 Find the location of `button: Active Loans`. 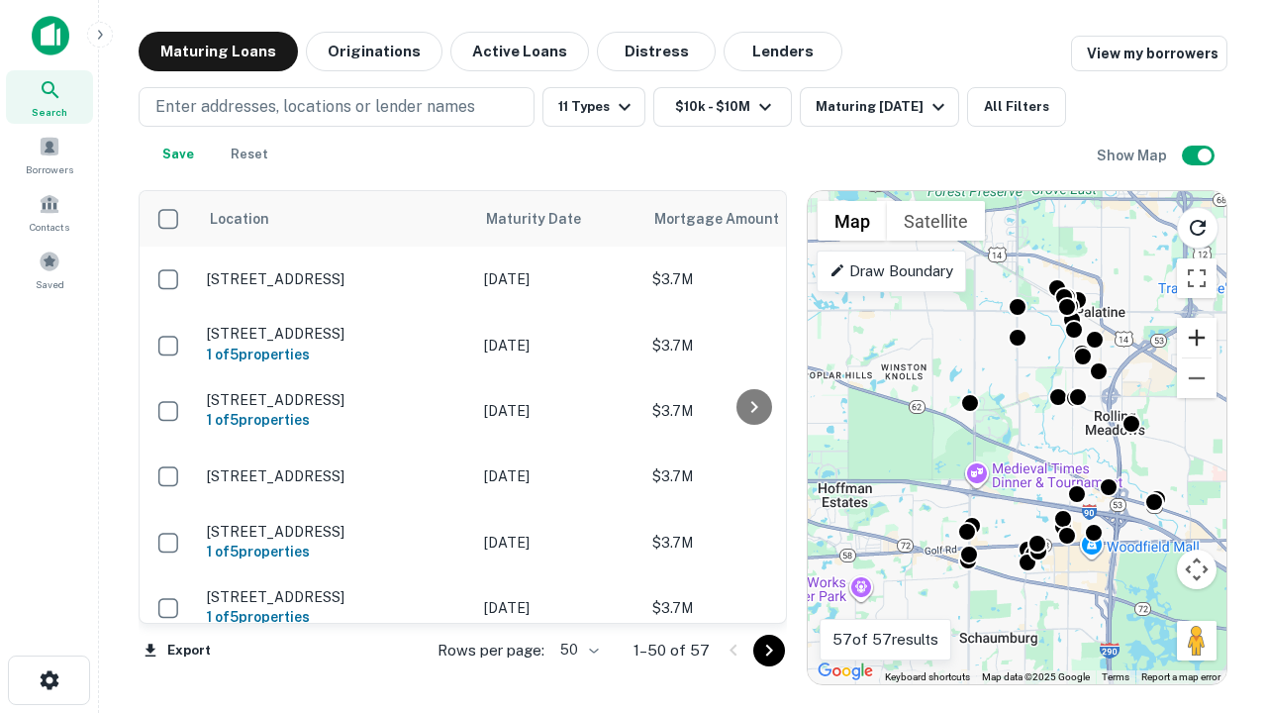

button: Active Loans is located at coordinates (520, 51).